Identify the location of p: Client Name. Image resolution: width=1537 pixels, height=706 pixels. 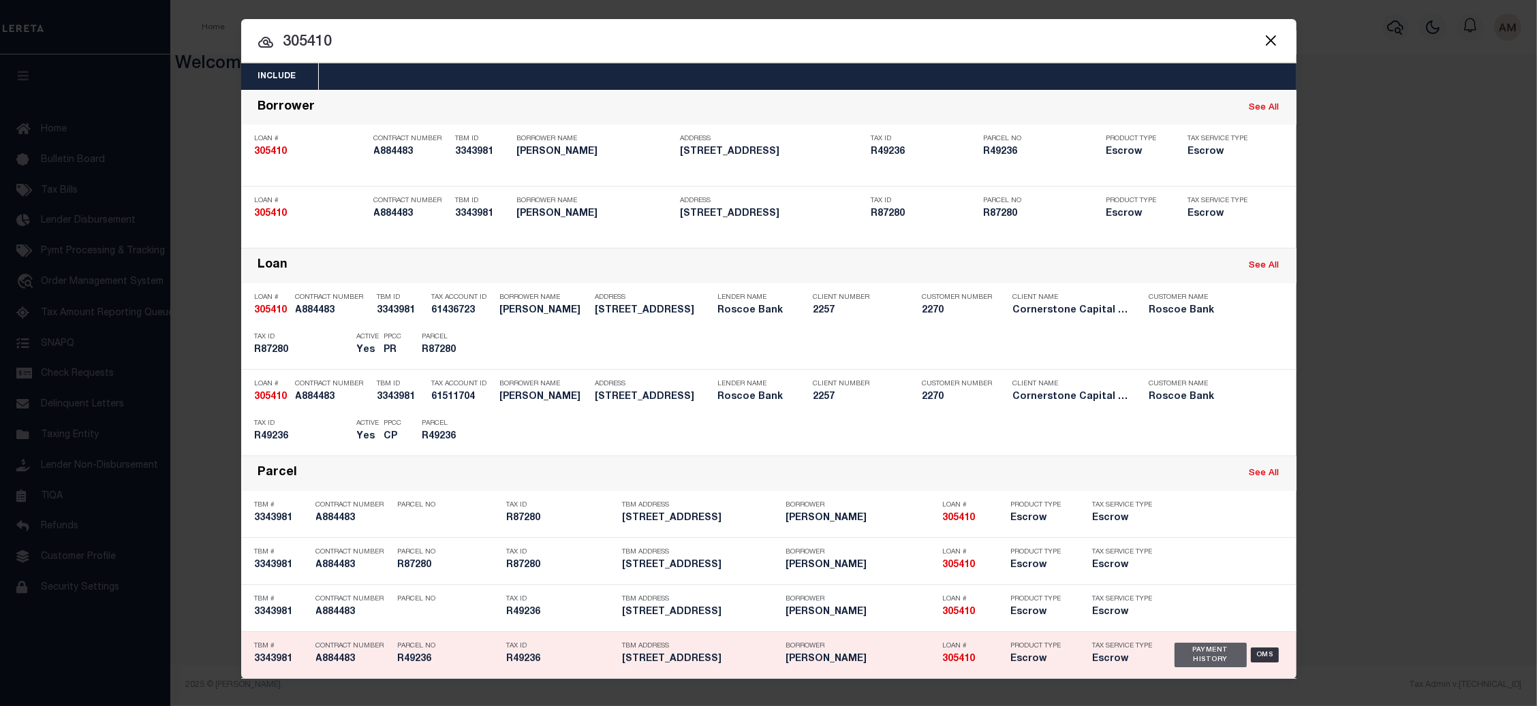
(1071, 384).